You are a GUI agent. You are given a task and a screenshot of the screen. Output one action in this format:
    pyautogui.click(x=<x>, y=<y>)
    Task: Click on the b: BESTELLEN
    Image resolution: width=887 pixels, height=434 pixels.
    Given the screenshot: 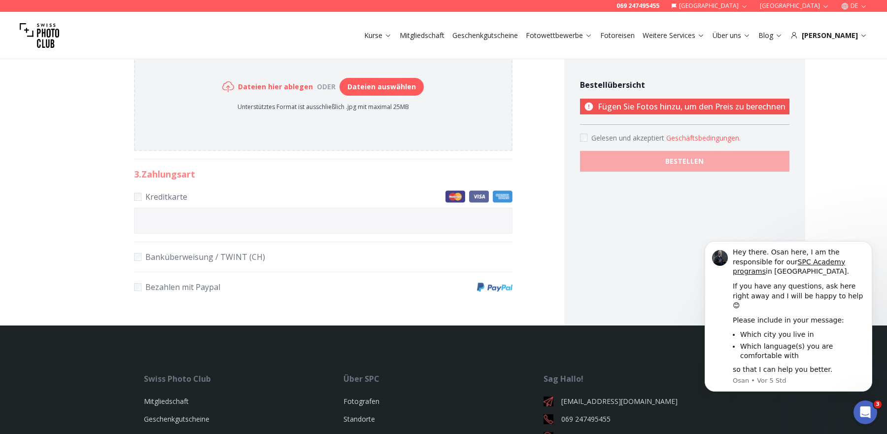 What is the action you would take?
    pyautogui.click(x=685, y=161)
    